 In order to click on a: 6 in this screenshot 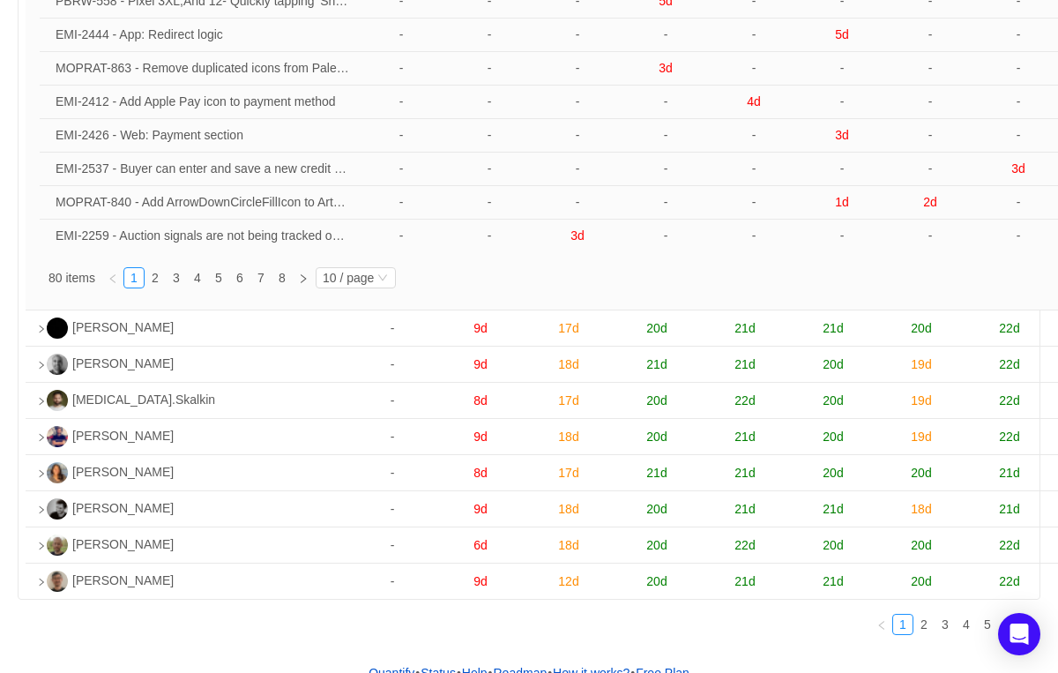, I will do `click(240, 278)`.